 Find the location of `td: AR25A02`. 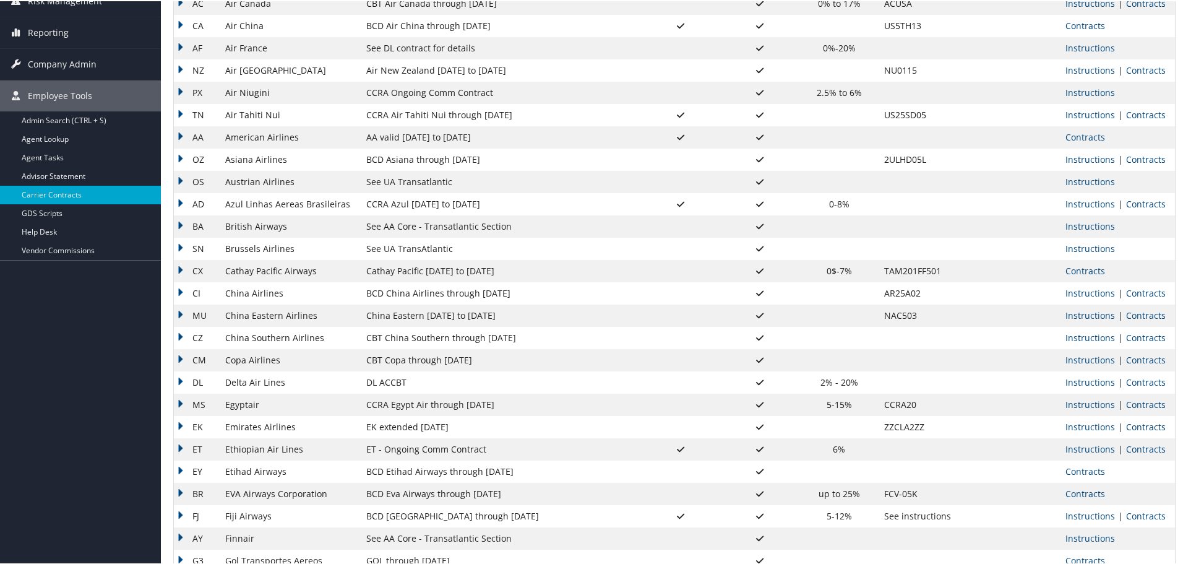

td: AR25A02 is located at coordinates (919, 292).